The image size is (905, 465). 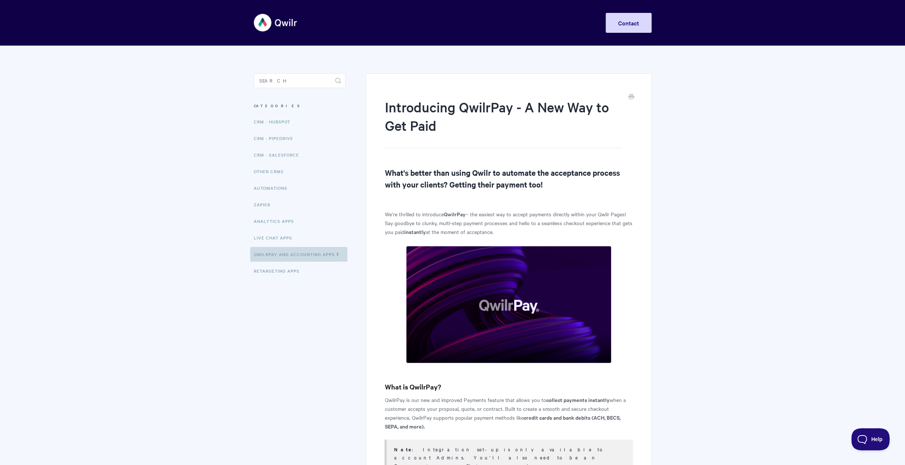 What do you see at coordinates (279, 155) in the screenshot?
I see `a: CRM - Salesforce` at bounding box center [279, 155].